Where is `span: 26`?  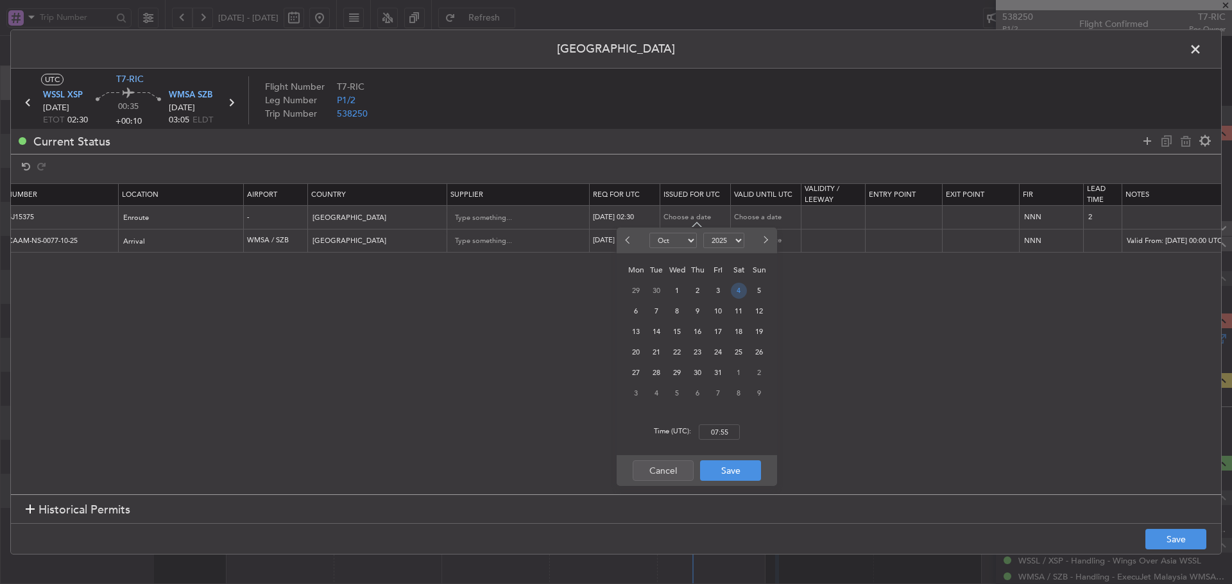
span: 26 is located at coordinates (759, 352).